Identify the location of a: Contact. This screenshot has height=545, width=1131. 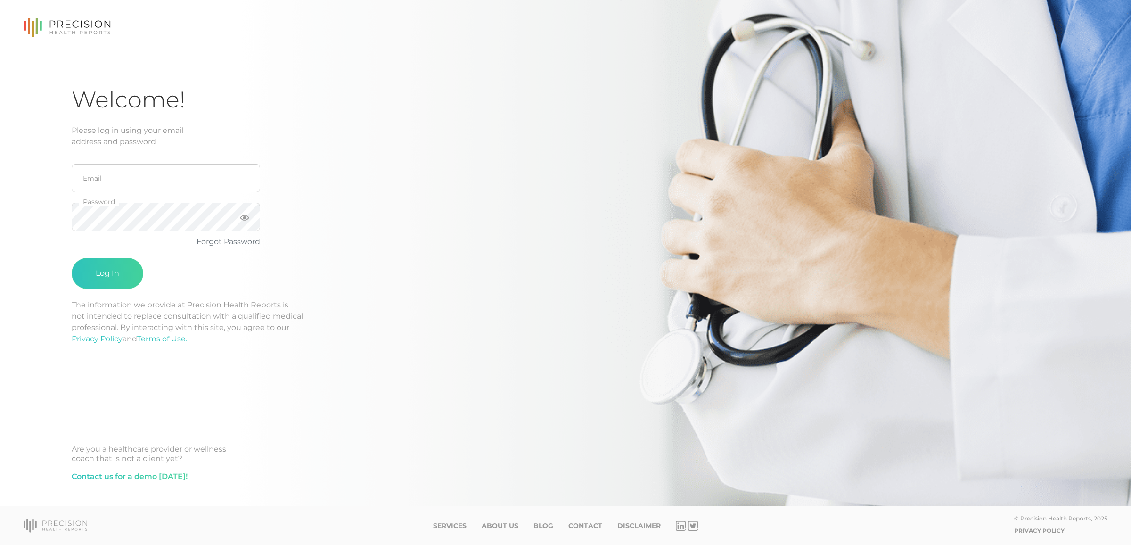
(585, 526).